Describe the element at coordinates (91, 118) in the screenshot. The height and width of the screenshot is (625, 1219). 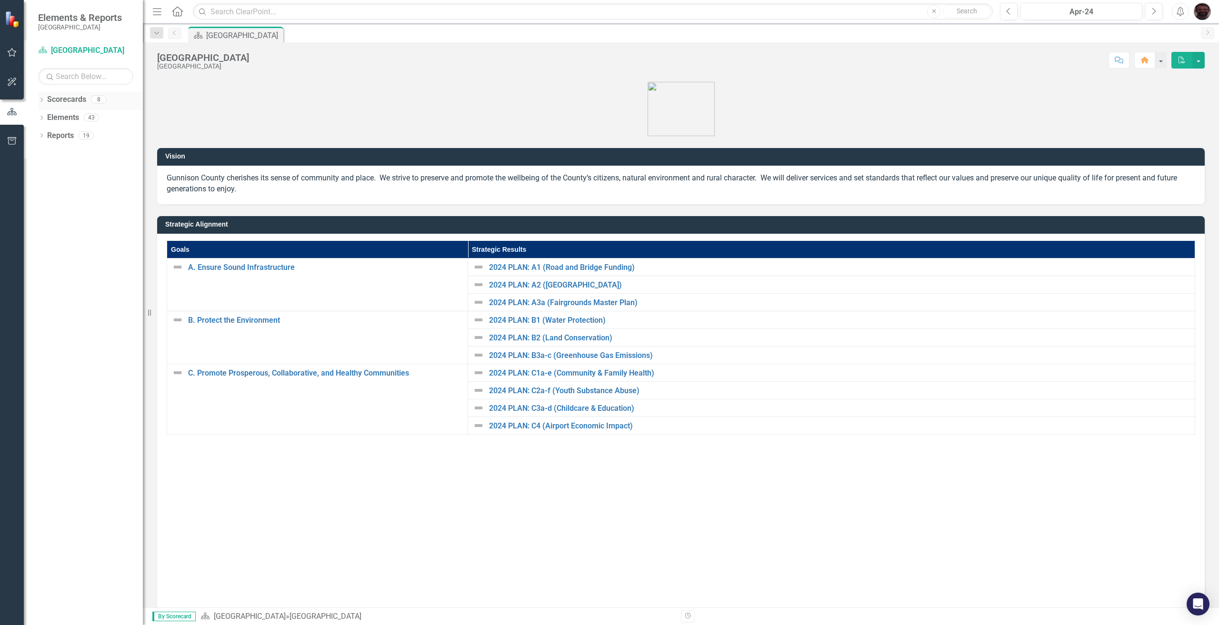
I see `div: 43` at that location.